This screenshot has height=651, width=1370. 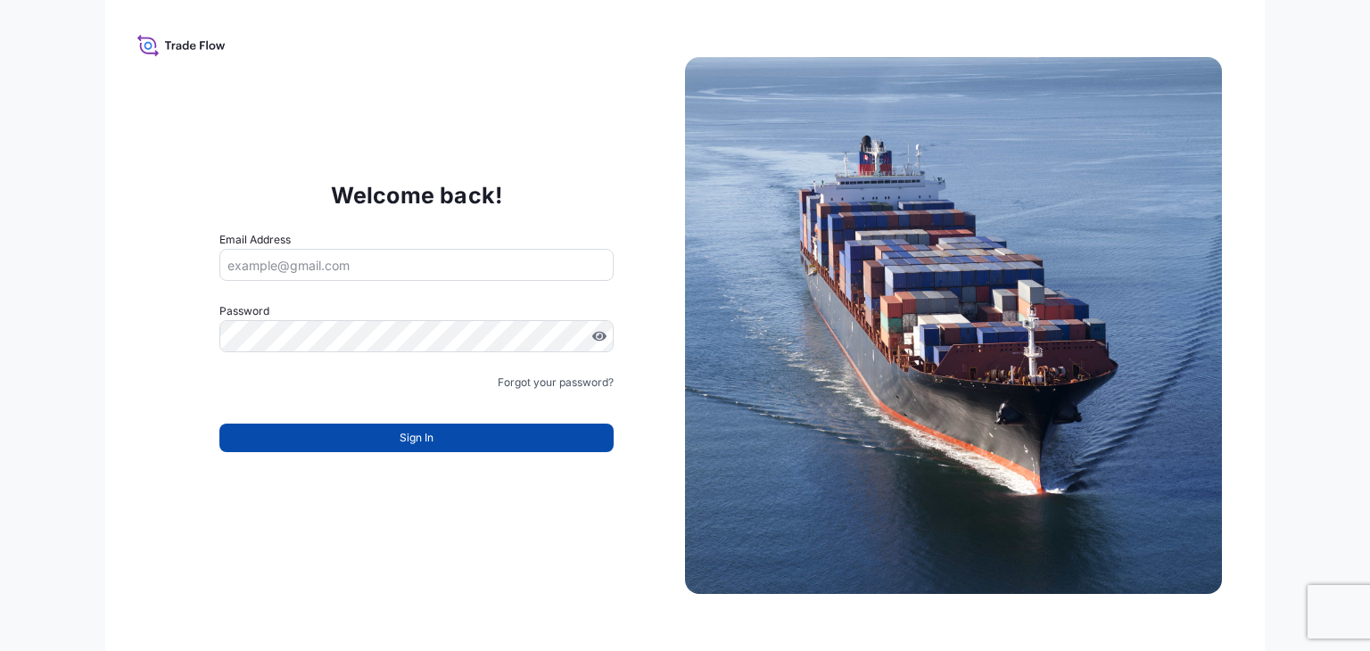 I want to click on label: Password, so click(x=417, y=311).